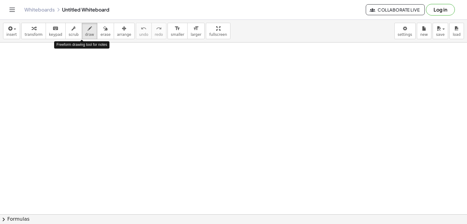  What do you see at coordinates (124, 35) in the screenshot?
I see `span: arrange` at bounding box center [124, 35].